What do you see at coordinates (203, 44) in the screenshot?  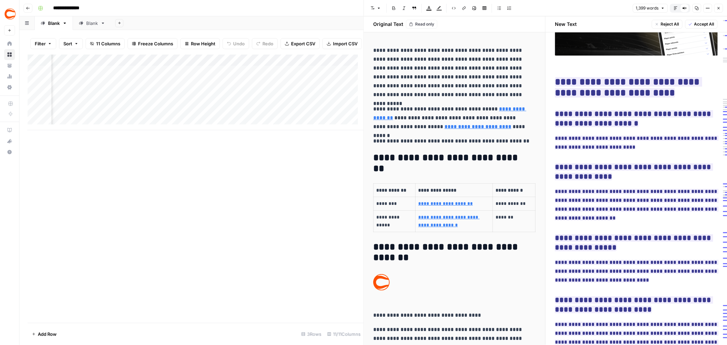 I see `span: Row Height` at bounding box center [203, 44].